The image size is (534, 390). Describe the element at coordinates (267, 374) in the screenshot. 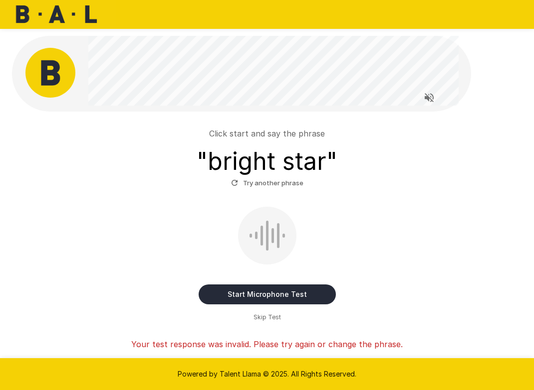

I see `p: Powered by Talent Llama © 2025. All Rights Reserved.` at that location.